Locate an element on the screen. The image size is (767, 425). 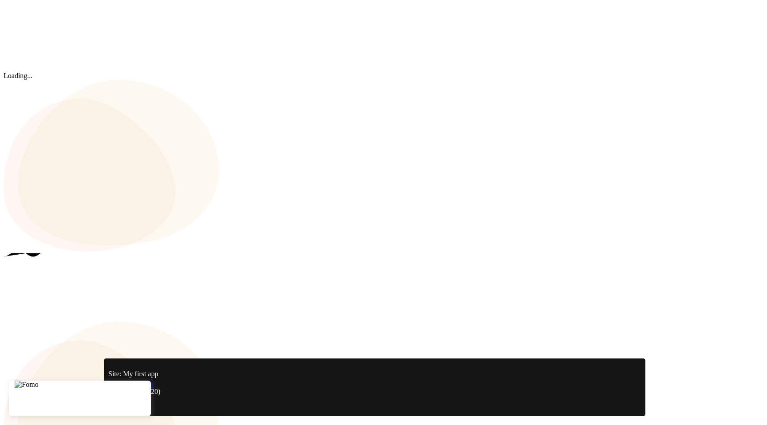
div: Close is located at coordinates (375, 408).